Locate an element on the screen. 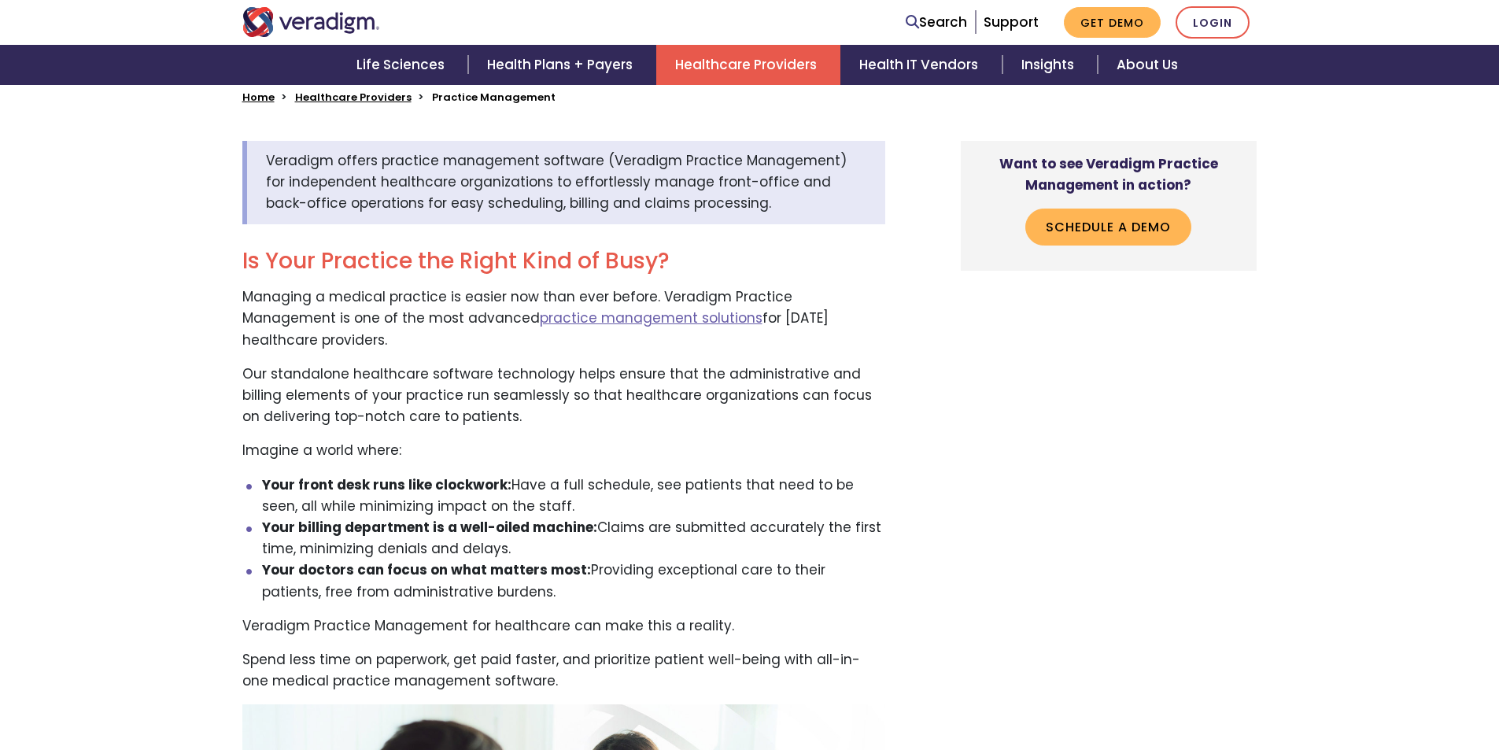 The image size is (1499, 750). a: Insights is located at coordinates (1050, 65).